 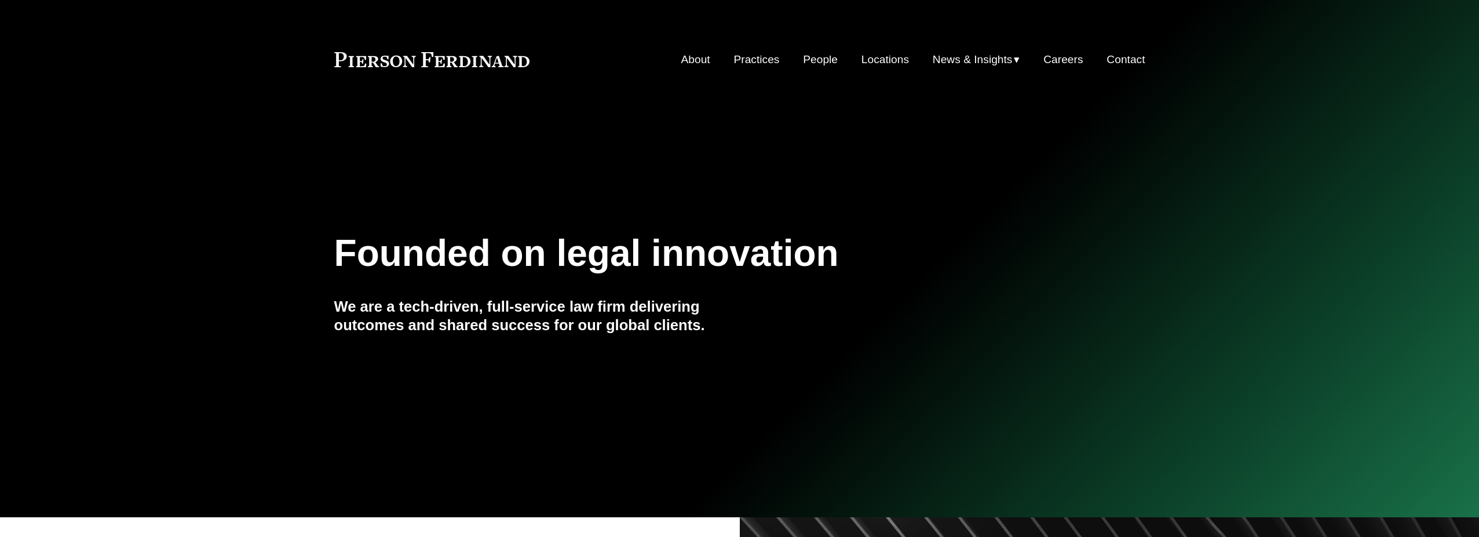 What do you see at coordinates (820, 60) in the screenshot?
I see `a: People` at bounding box center [820, 60].